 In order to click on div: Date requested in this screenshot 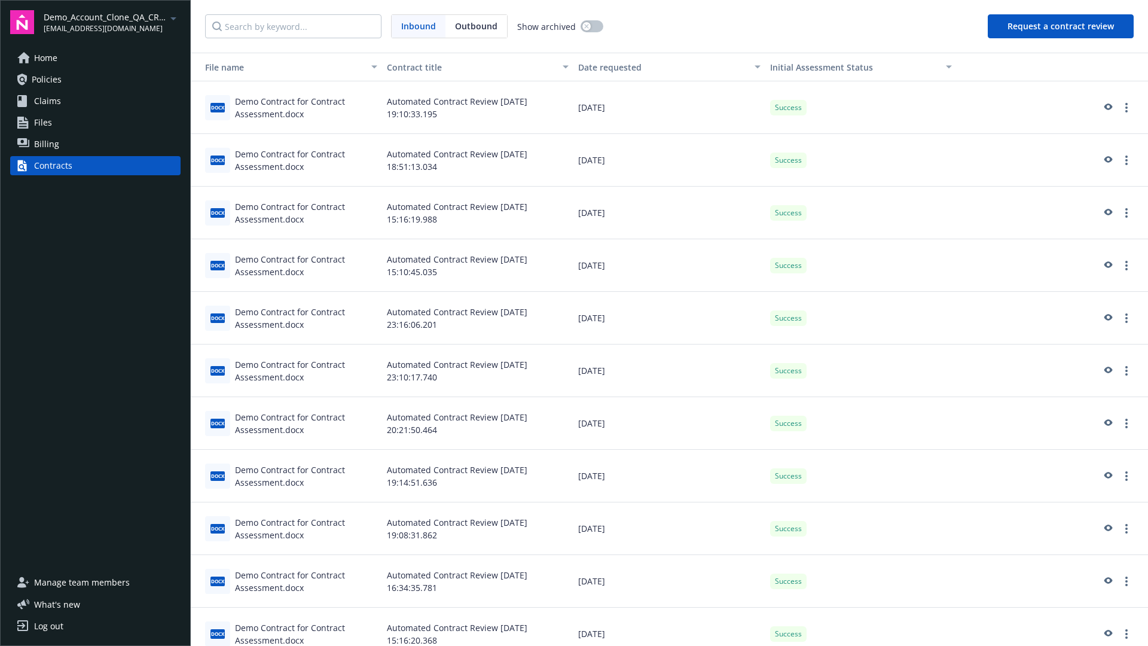, I will do `click(663, 67)`.